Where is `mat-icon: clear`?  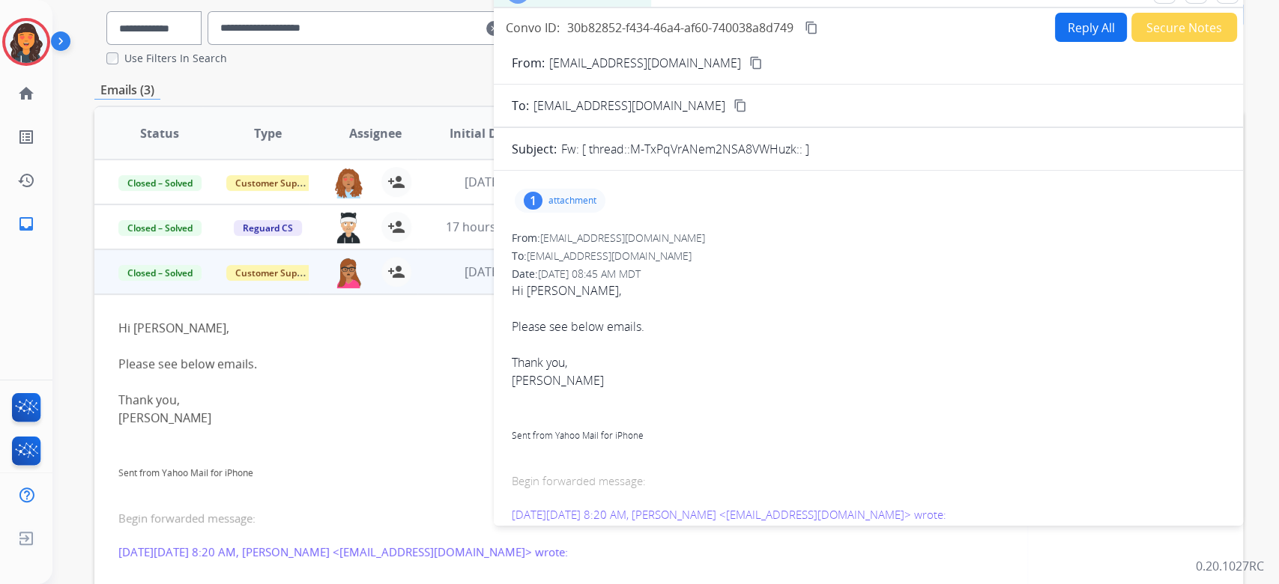
mat-icon: clear is located at coordinates (494, 28).